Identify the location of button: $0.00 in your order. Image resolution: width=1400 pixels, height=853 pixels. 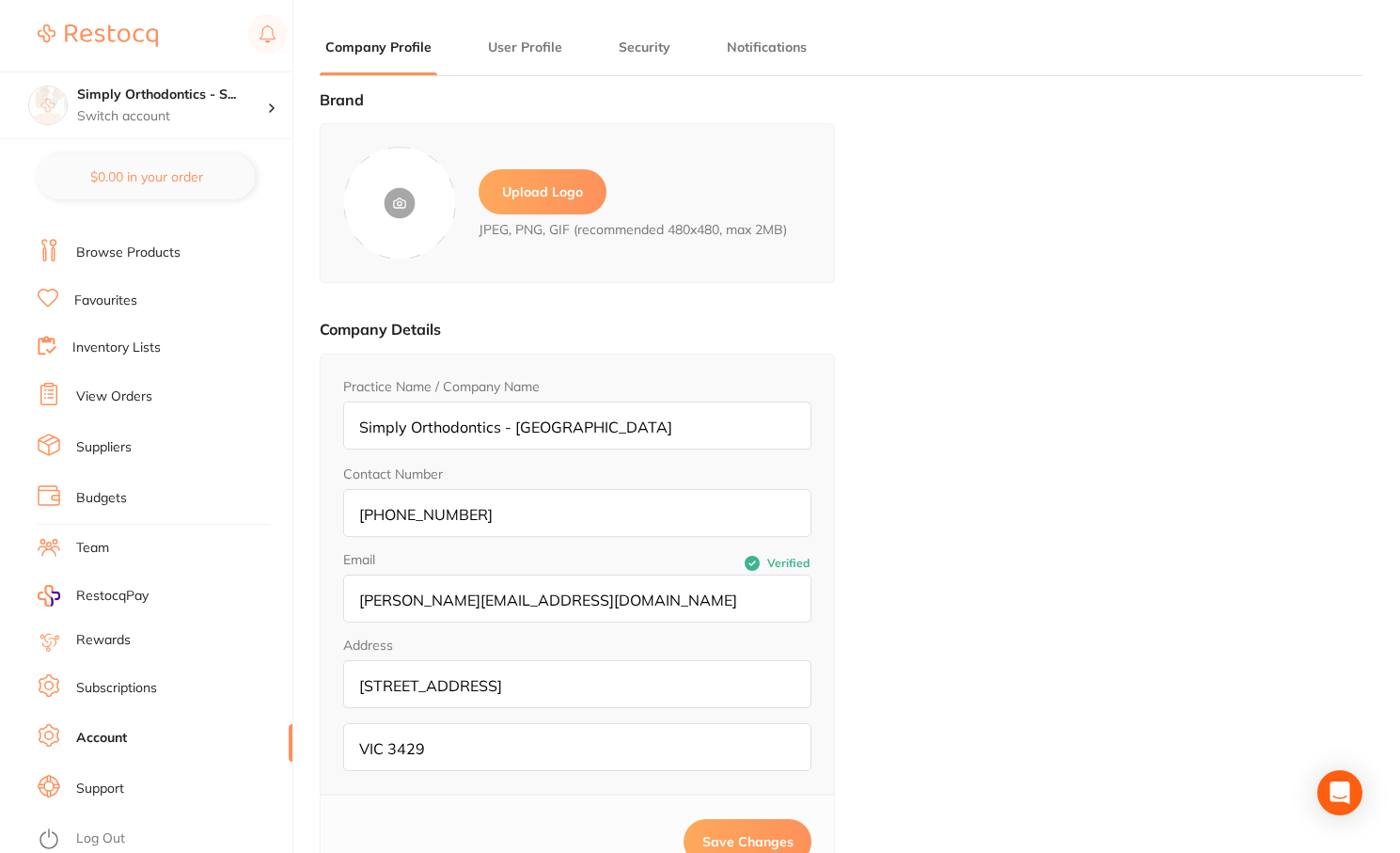
(146, 177).